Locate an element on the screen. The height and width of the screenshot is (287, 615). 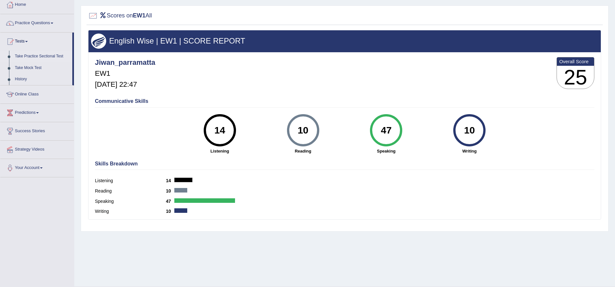
b: 47 is located at coordinates (170, 201).